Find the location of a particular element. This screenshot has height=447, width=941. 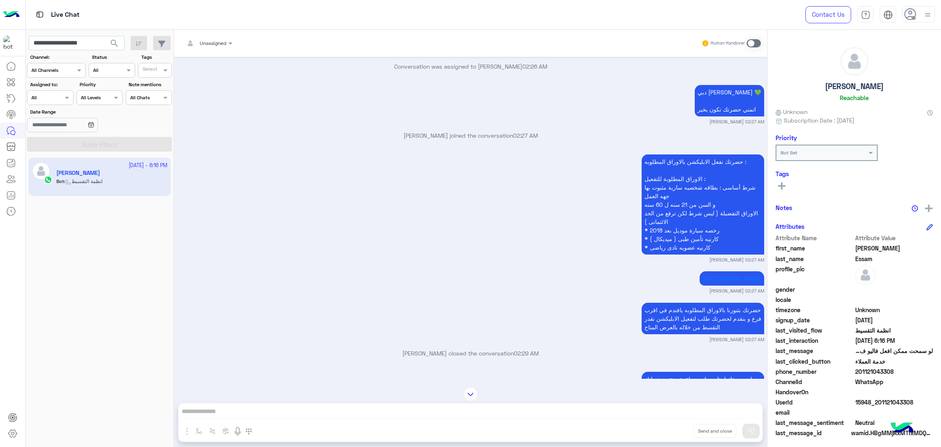

span: 02:29 AM is located at coordinates (526, 353).